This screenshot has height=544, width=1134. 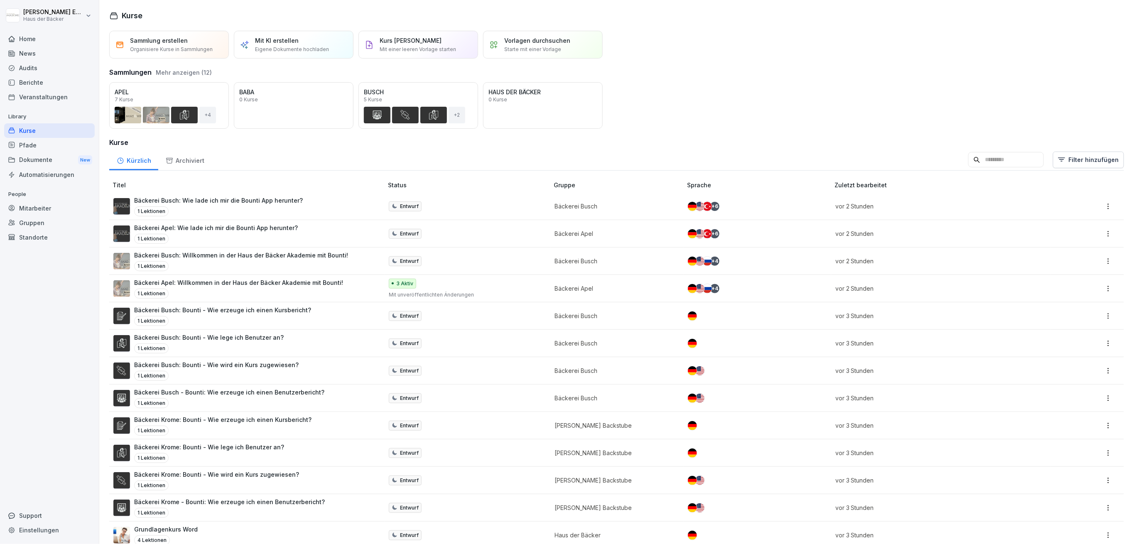 What do you see at coordinates (49, 160) in the screenshot?
I see `div: Dokumente` at bounding box center [49, 160].